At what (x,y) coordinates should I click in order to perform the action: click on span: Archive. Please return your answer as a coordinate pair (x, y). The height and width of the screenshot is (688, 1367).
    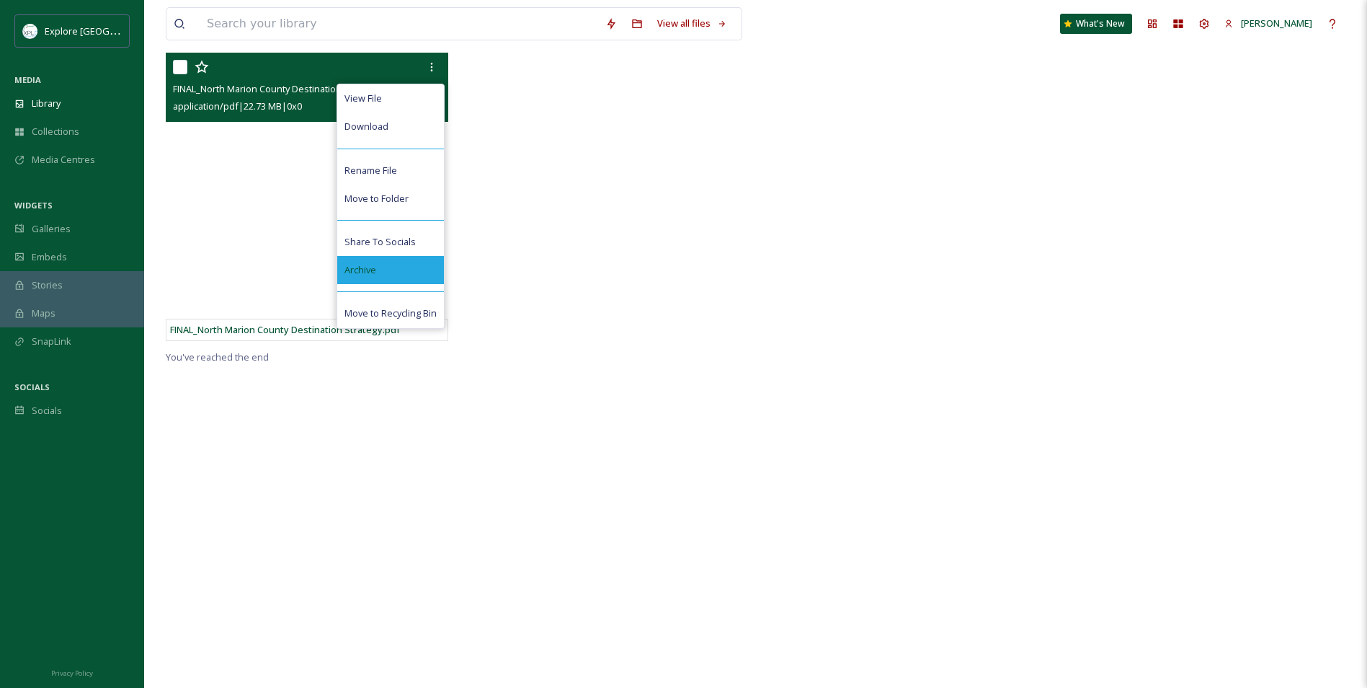
    Looking at the image, I should click on (360, 270).